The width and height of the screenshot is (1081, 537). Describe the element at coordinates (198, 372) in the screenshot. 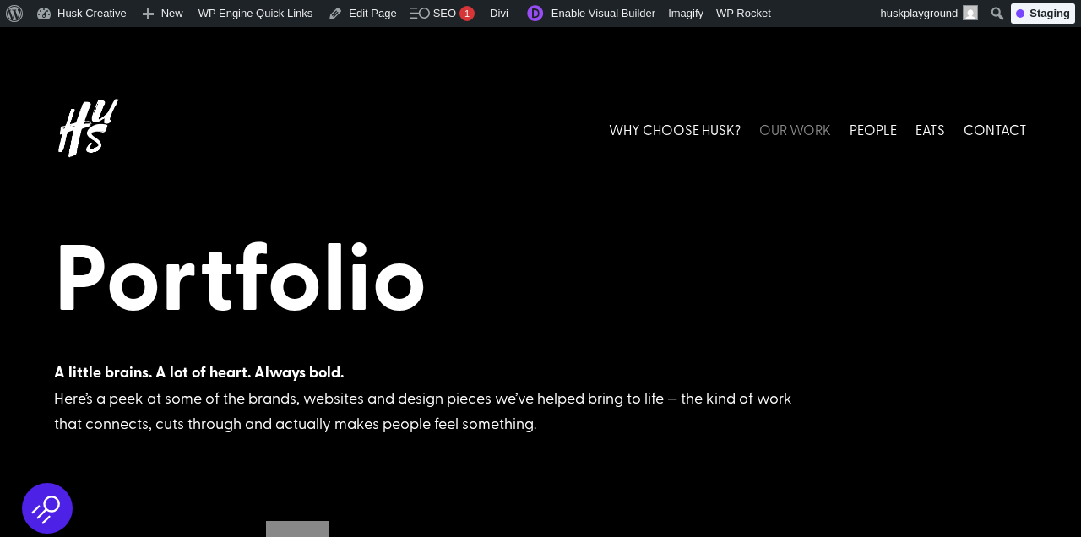

I see `strong: A little brains. A lot of heart. Always bold.` at that location.